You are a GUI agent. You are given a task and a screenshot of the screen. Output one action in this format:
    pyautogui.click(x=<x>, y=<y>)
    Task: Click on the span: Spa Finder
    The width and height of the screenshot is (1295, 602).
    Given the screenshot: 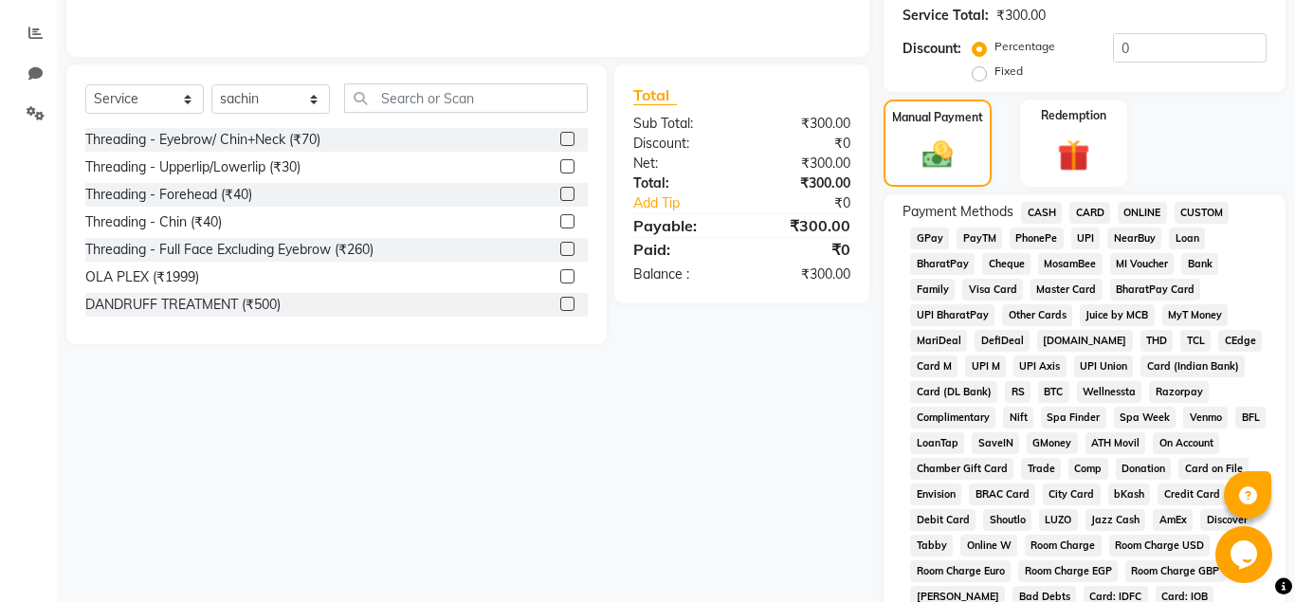 What is the action you would take?
    pyautogui.click(x=1073, y=417)
    